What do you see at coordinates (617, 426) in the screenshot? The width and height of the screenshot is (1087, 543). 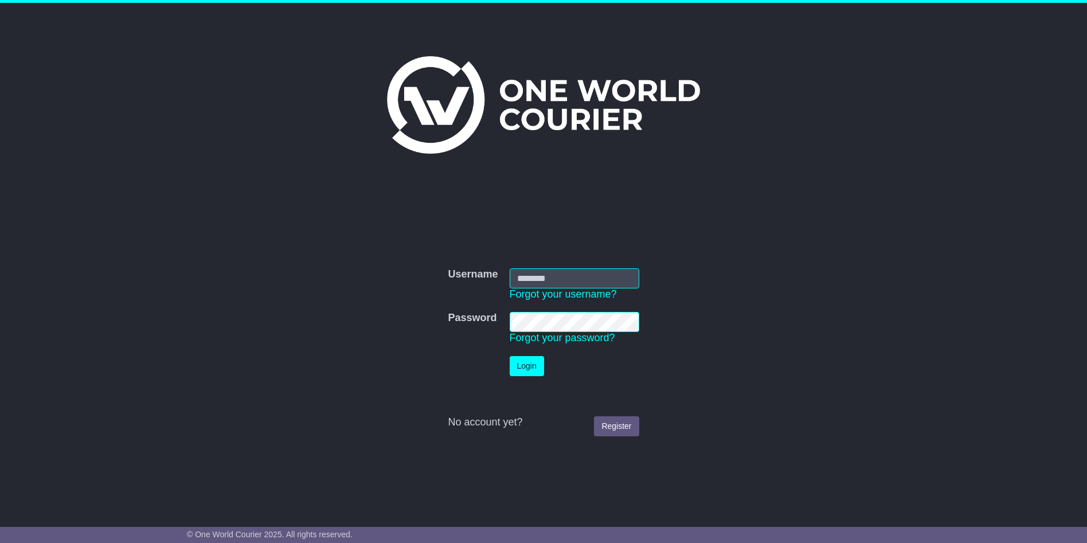 I see `a: Register` at bounding box center [617, 426].